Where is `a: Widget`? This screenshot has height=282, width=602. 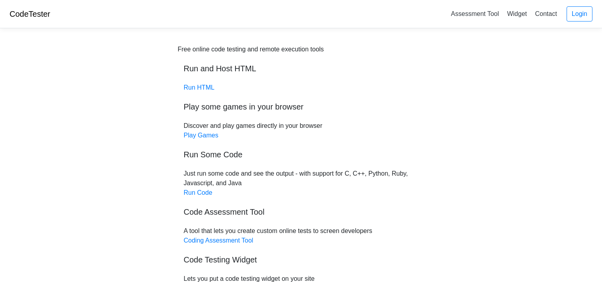
a: Widget is located at coordinates (517, 14).